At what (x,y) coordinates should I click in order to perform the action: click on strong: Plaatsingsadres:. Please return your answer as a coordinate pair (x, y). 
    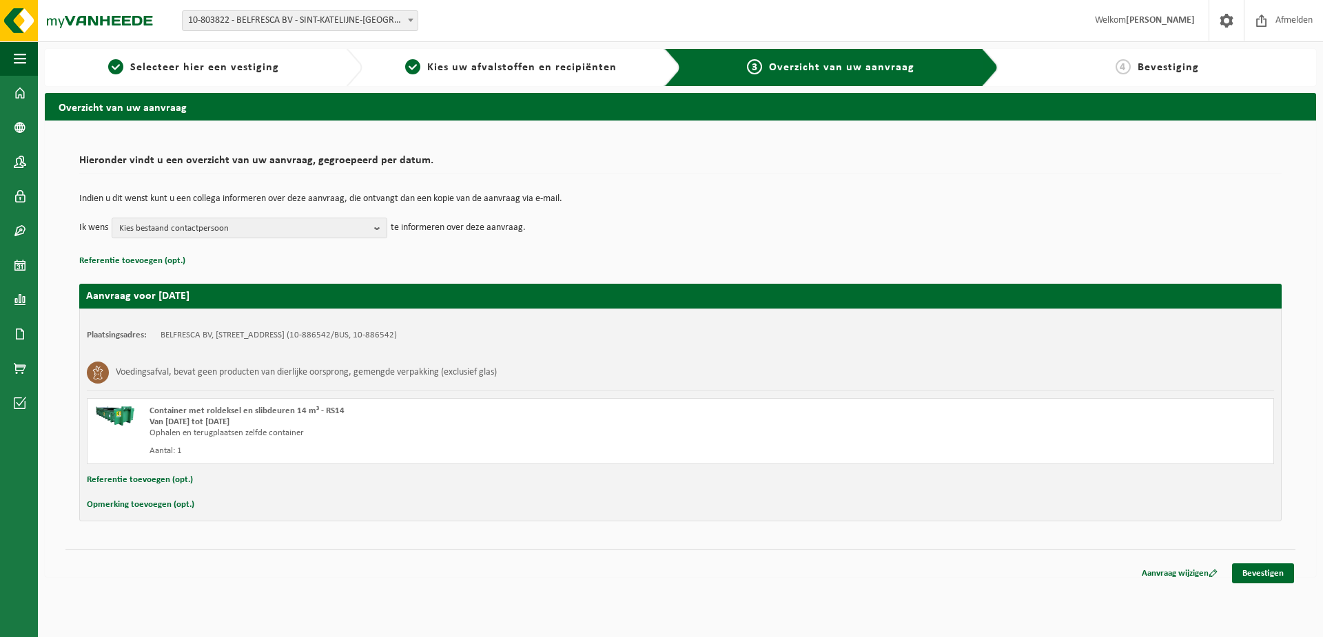
    Looking at the image, I should click on (116, 335).